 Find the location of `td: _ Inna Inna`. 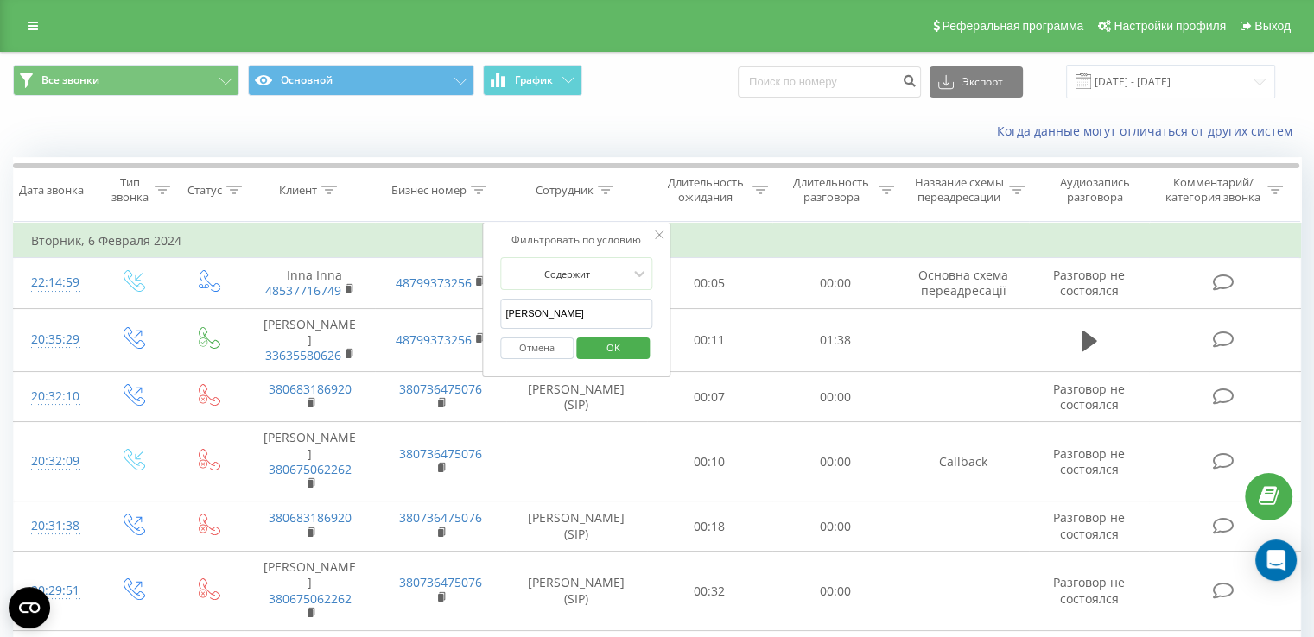

td: _ Inna Inna is located at coordinates (309, 283).